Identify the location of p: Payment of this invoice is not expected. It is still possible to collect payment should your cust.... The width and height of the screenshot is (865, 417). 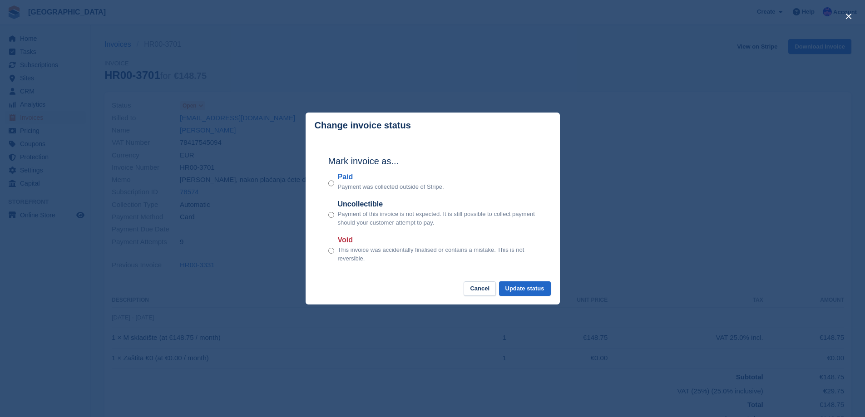
(437, 218).